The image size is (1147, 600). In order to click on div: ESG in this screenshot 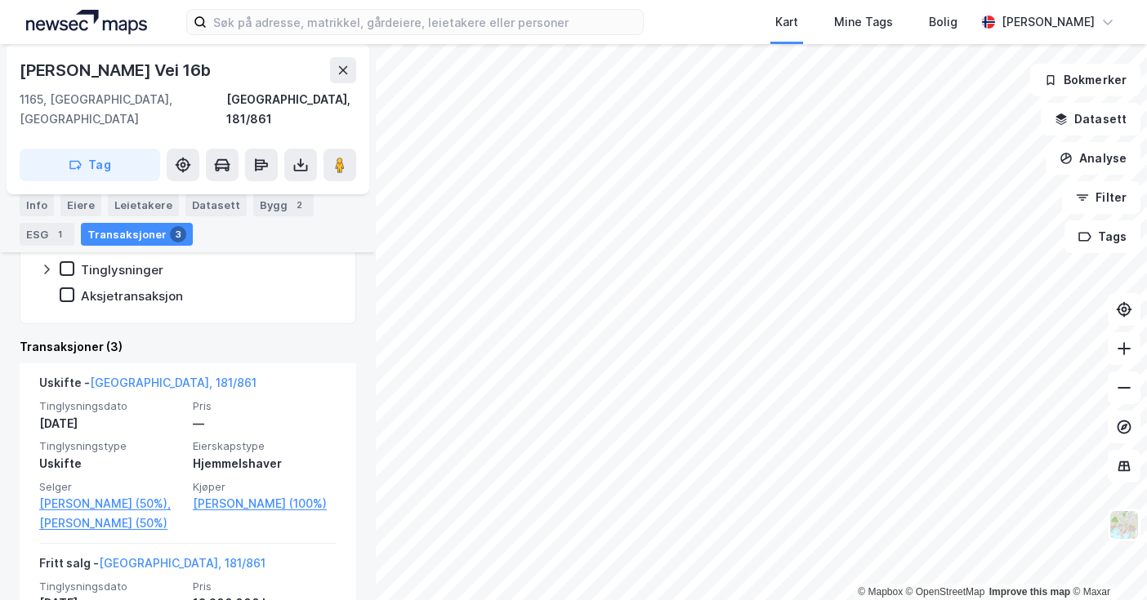, I will do `click(47, 234)`.